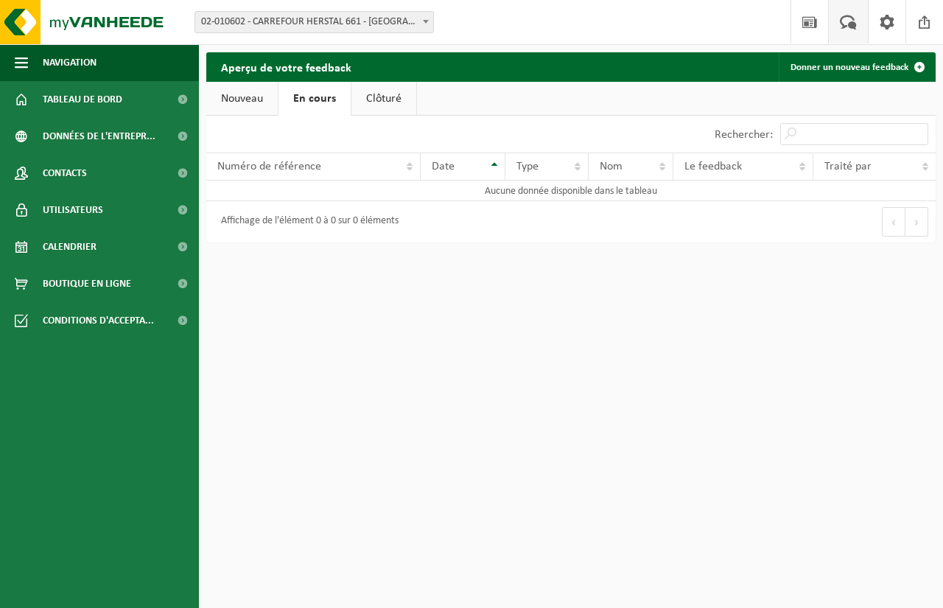 The width and height of the screenshot is (943, 608). Describe the element at coordinates (87, 284) in the screenshot. I see `span: Boutique en ligne` at that location.